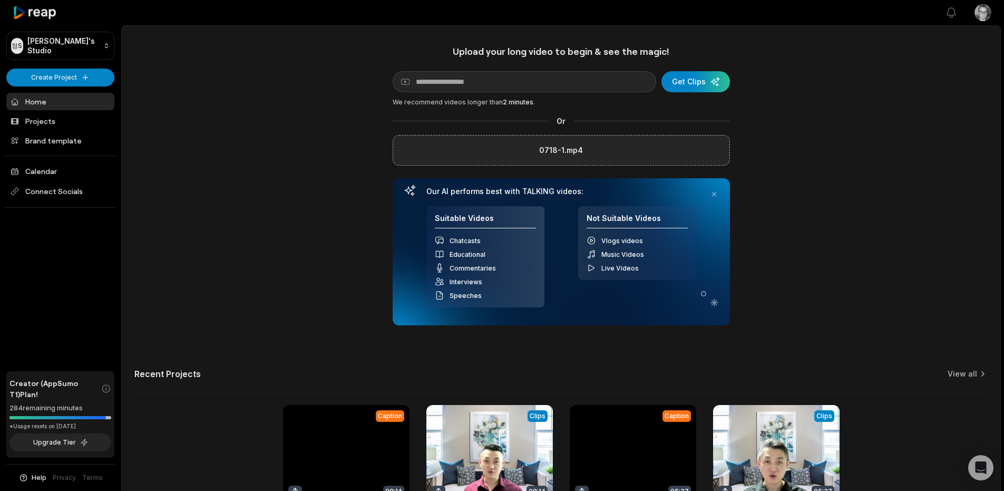 Image resolution: width=1004 pixels, height=491 pixels. What do you see at coordinates (963, 374) in the screenshot?
I see `a: View all` at bounding box center [963, 374].